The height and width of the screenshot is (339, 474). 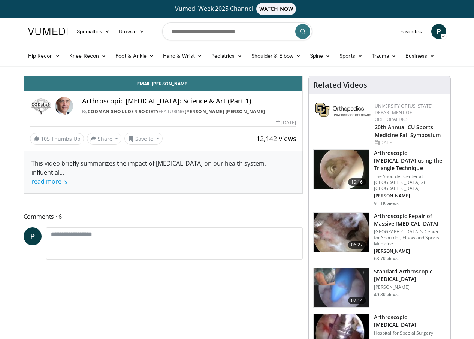 I want to click on img: krish_3.png.150x105_q85_crop-smart_upscale.jpg, so click(x=341, y=169).